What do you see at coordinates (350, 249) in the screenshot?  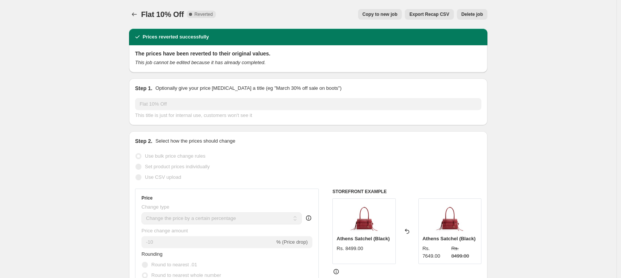 I see `div: Rs. 8499.00` at bounding box center [350, 249].